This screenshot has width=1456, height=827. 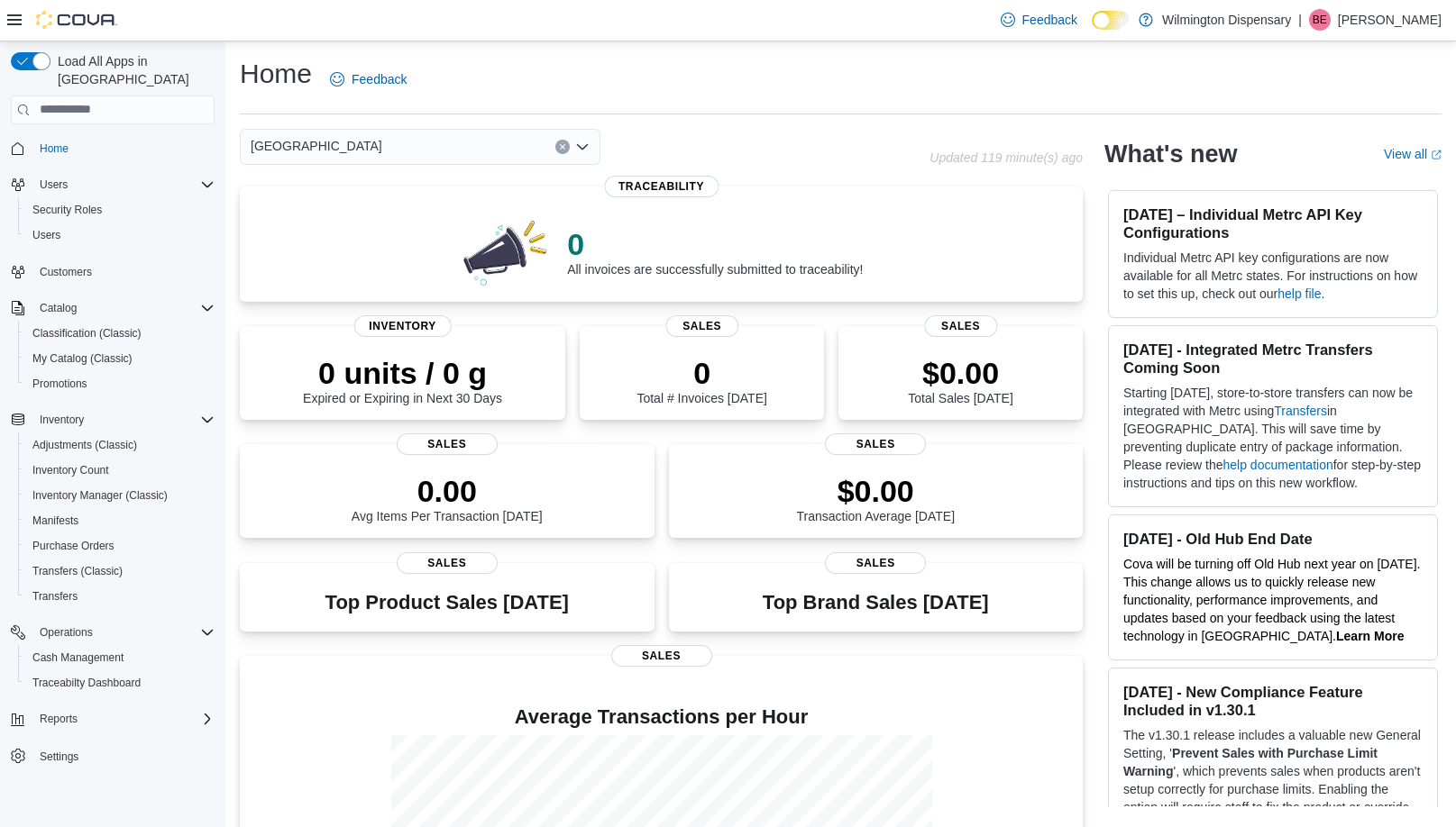 What do you see at coordinates (54, 148) in the screenshot?
I see `a: Home` at bounding box center [54, 148].